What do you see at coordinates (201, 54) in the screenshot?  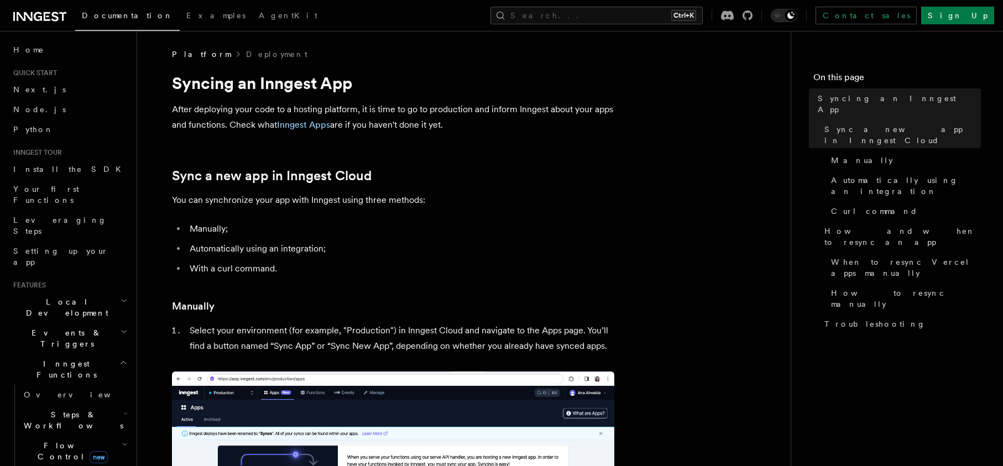 I see `span: Platform` at bounding box center [201, 54].